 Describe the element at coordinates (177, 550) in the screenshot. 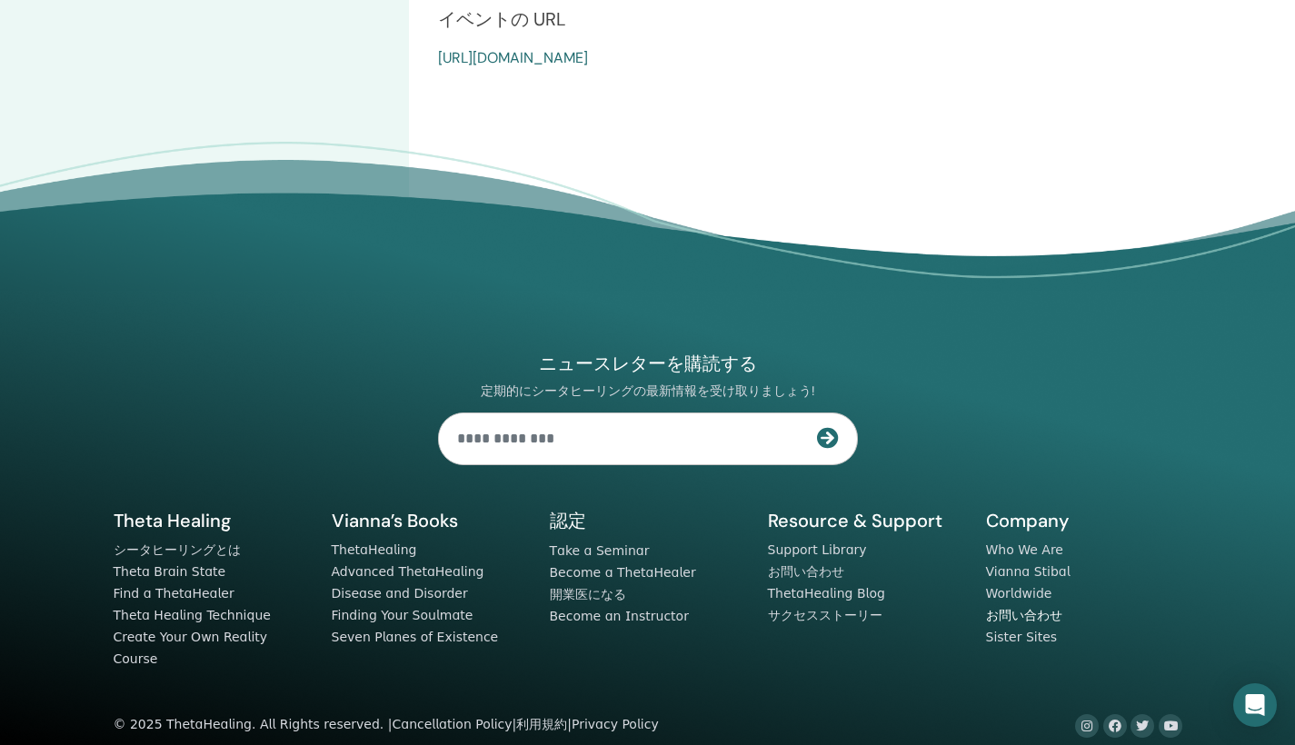

I see `a: シータヒーリングとは` at that location.